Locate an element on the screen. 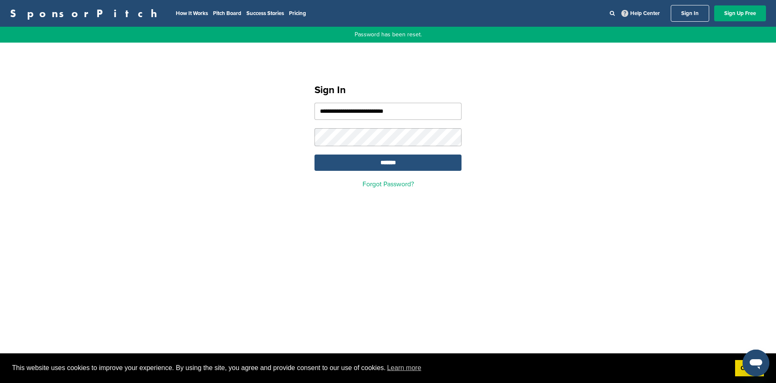  a: Sign Up Free is located at coordinates (740, 13).